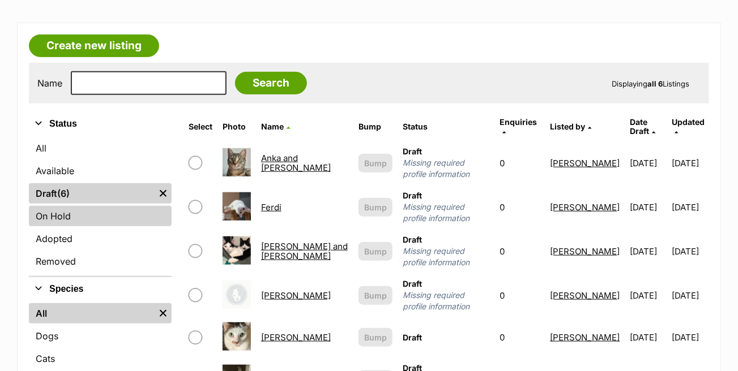 The height and width of the screenshot is (371, 738). I want to click on span: Displaying Listings, so click(650, 84).